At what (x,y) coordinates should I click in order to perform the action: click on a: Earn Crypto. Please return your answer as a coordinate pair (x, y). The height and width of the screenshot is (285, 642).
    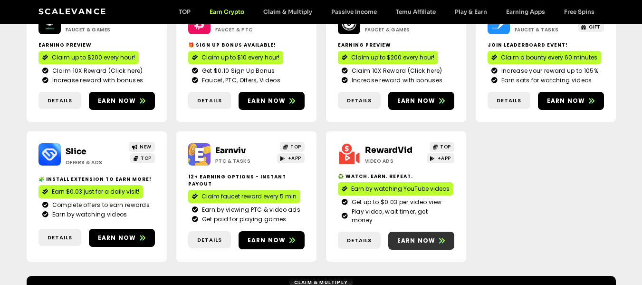
    Looking at the image, I should click on (227, 11).